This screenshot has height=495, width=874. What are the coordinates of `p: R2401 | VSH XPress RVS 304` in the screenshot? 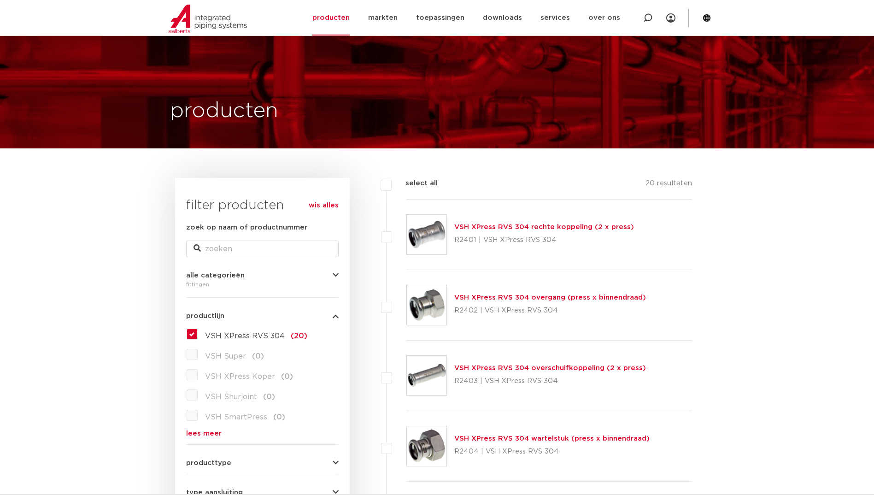 It's located at (544, 240).